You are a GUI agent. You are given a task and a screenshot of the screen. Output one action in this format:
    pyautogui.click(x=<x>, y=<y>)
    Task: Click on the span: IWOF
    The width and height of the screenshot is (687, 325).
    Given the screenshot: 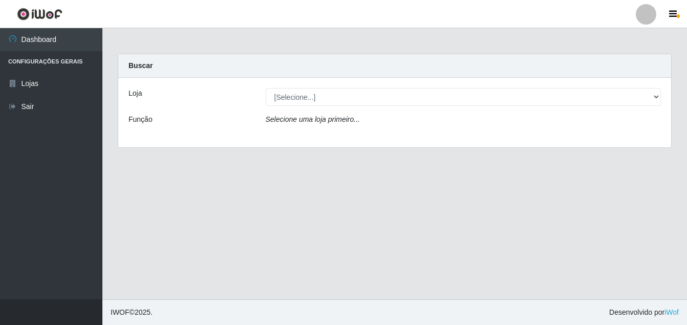 What is the action you would take?
    pyautogui.click(x=120, y=312)
    